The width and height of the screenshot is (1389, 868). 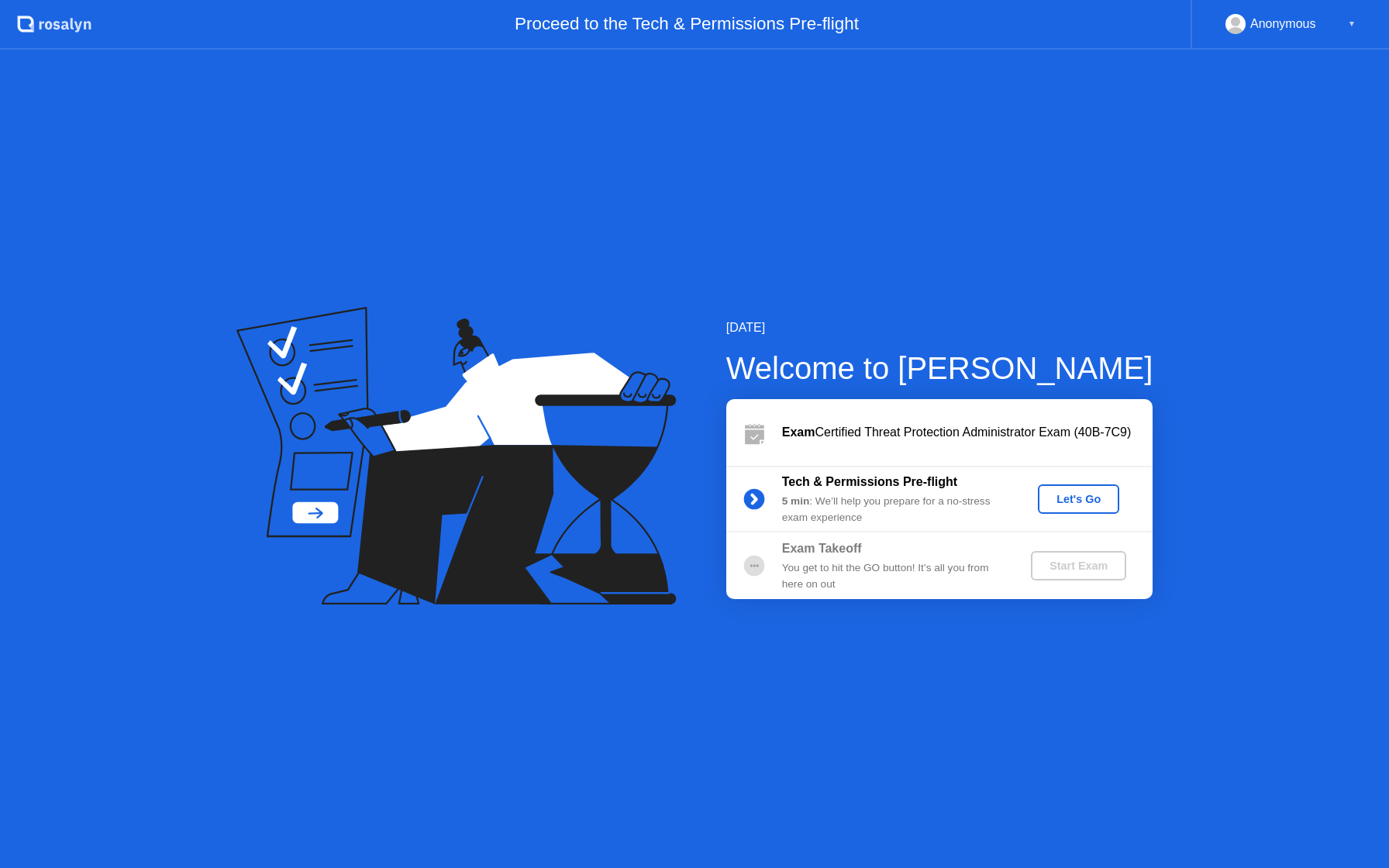 What do you see at coordinates (1078, 566) in the screenshot?
I see `div: Start Exam` at bounding box center [1078, 566].